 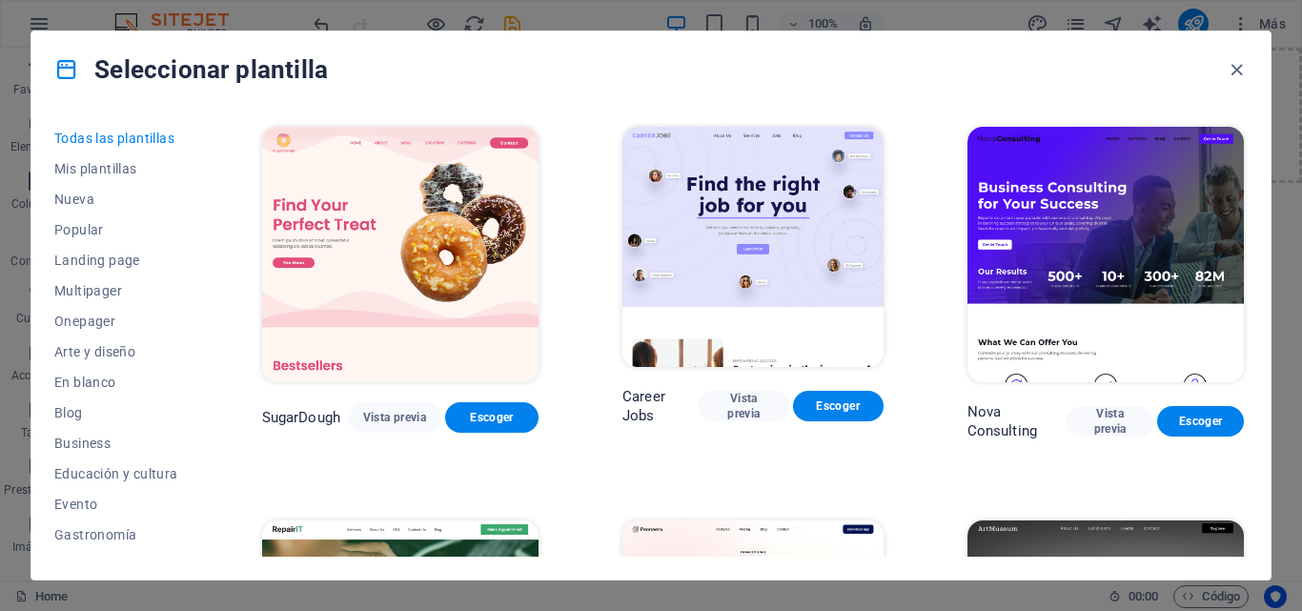 I want to click on img: Nova Consulting, so click(x=1105, y=254).